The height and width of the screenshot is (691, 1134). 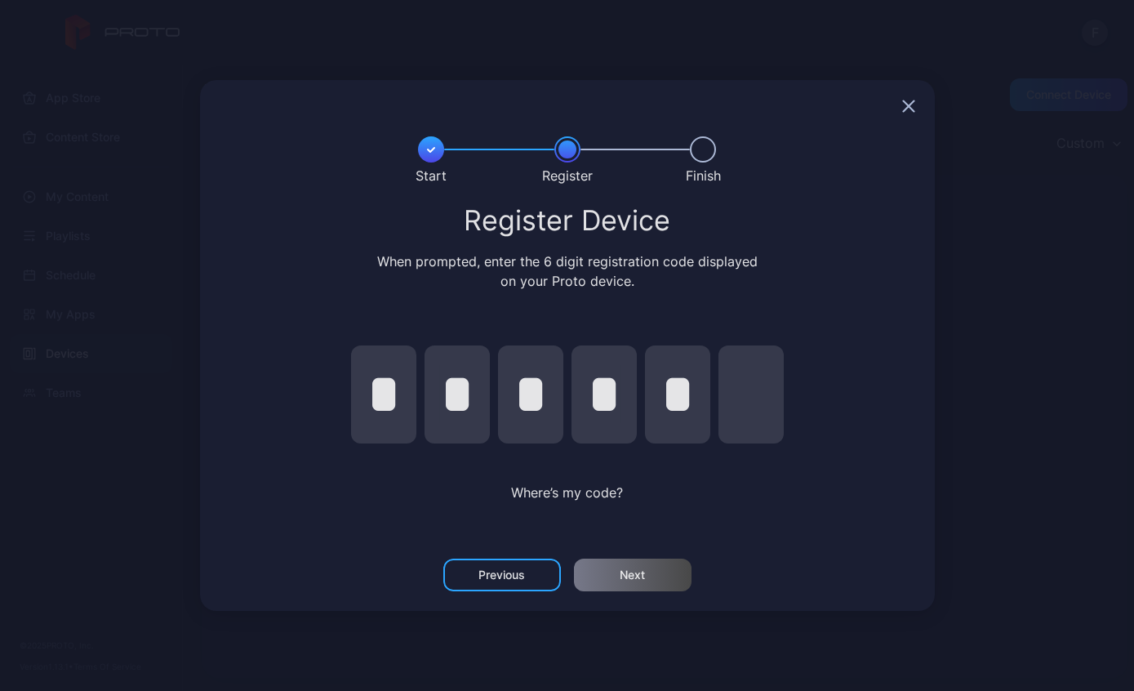 What do you see at coordinates (703, 176) in the screenshot?
I see `div: Finish` at bounding box center [703, 176].